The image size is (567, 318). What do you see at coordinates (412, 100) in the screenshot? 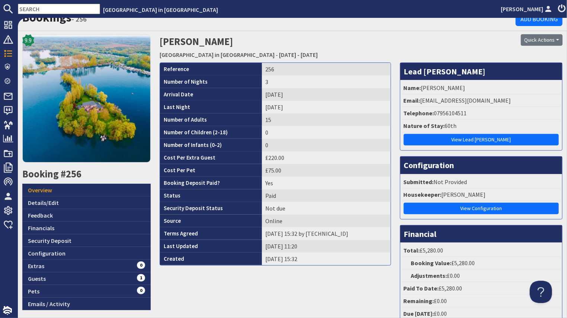
I see `strong: Email:` at bounding box center [412, 100].